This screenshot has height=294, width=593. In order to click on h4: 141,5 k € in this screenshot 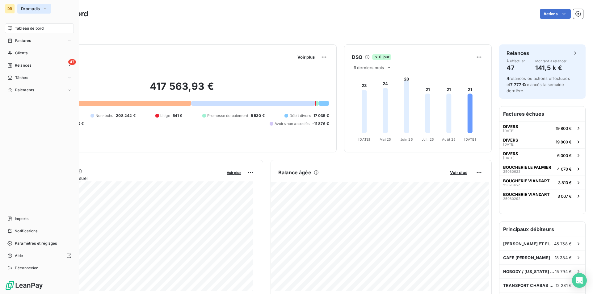, I will do `click(551, 68)`.